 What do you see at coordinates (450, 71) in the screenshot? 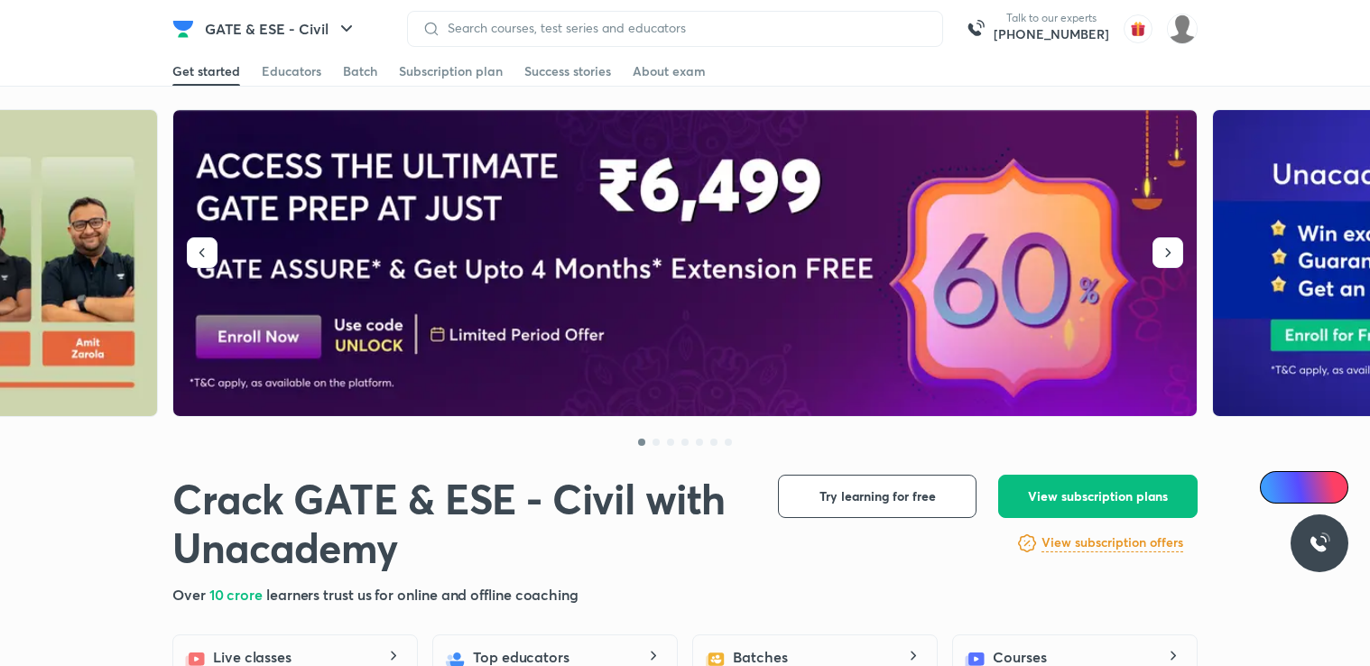
I see `div: Subscription plan` at bounding box center [450, 71].